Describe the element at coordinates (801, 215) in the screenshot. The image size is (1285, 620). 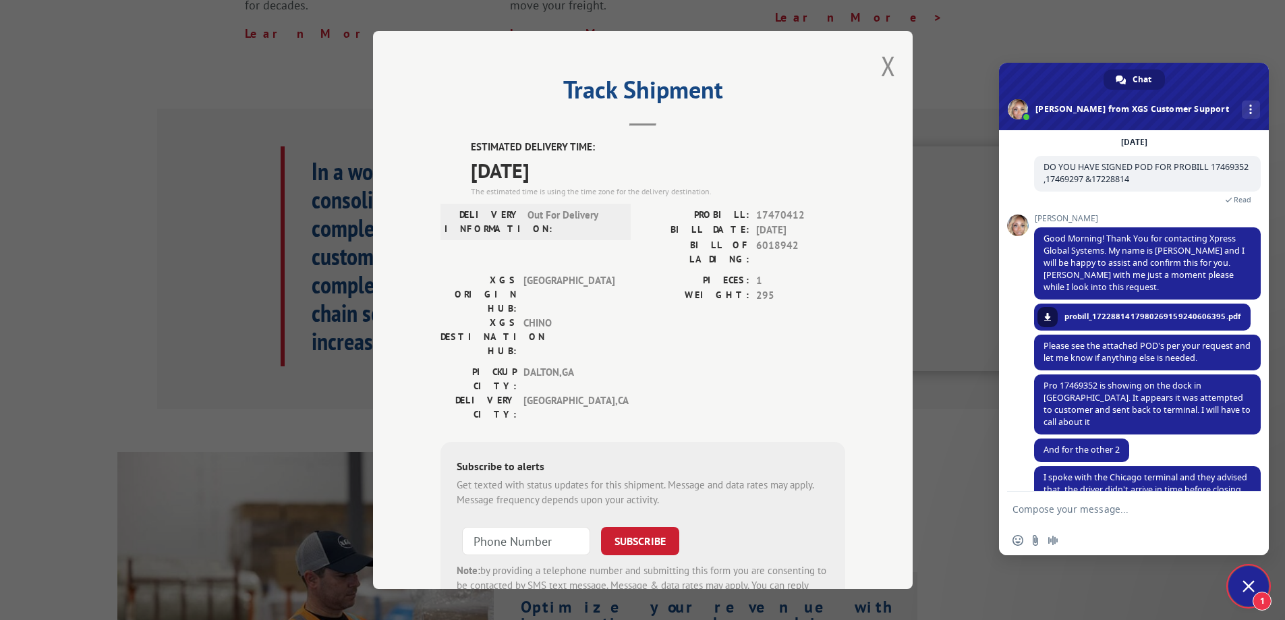
I see `span: 17470412` at that location.